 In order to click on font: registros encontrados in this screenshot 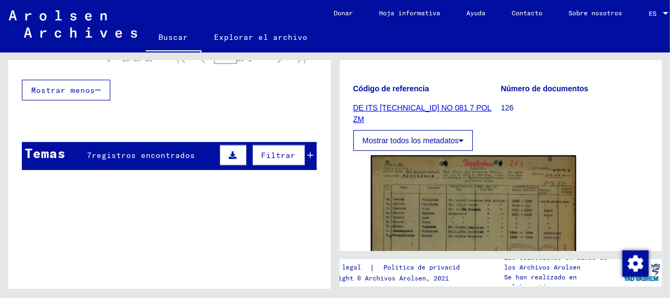, I will do `click(143, 155)`.